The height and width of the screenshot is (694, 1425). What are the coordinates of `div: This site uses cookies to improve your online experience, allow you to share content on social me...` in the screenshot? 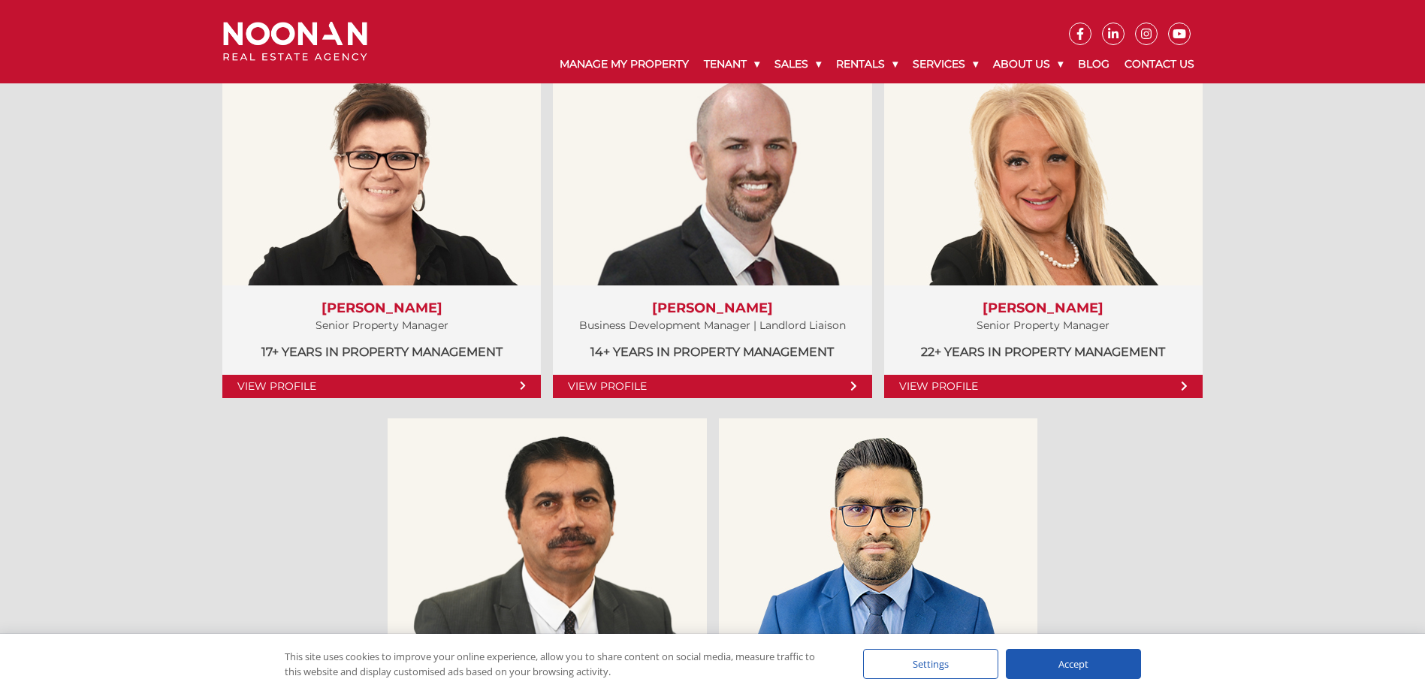 It's located at (559, 664).